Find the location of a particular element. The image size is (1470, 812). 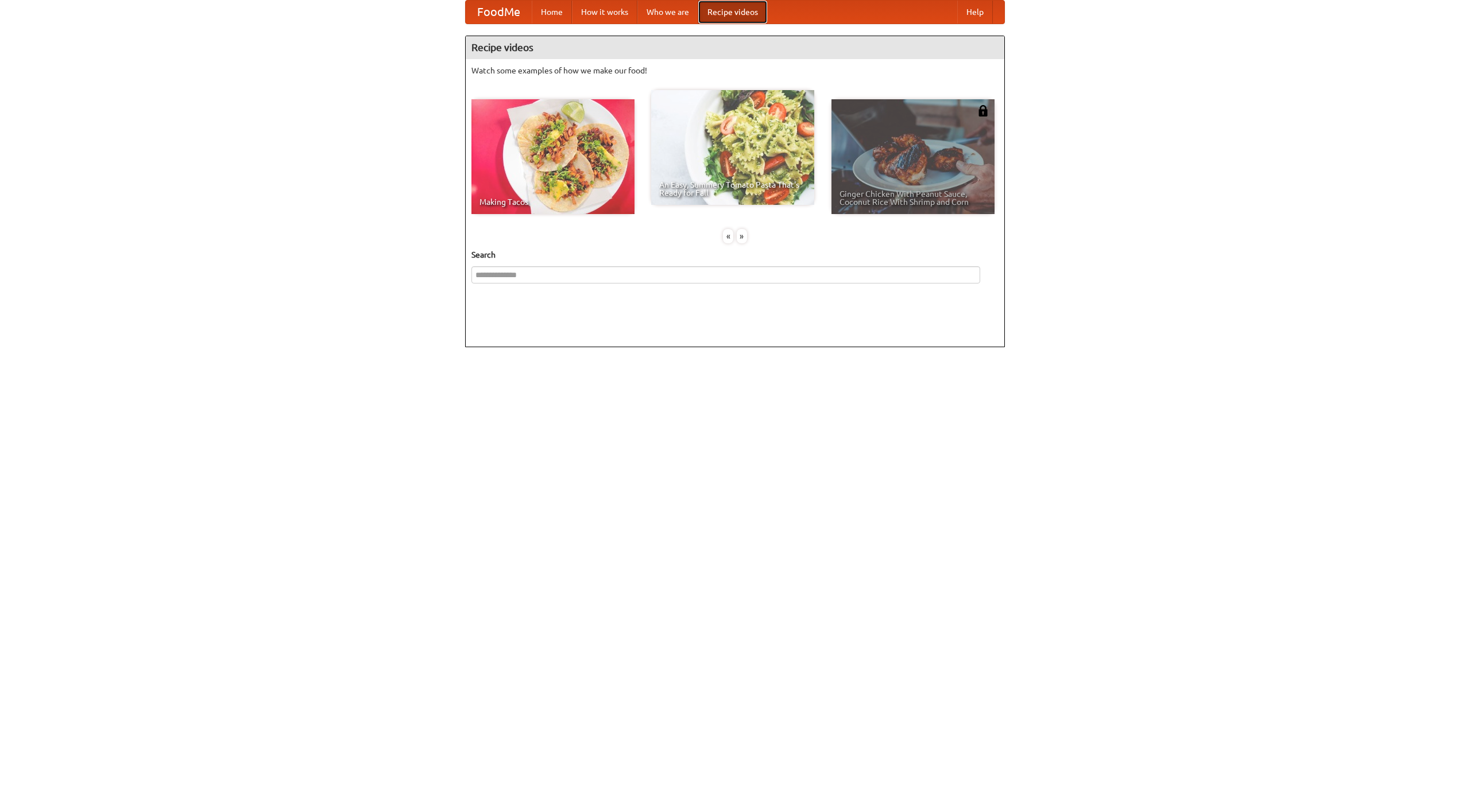

p: Watch some examples of how we make our food! is located at coordinates (735, 71).